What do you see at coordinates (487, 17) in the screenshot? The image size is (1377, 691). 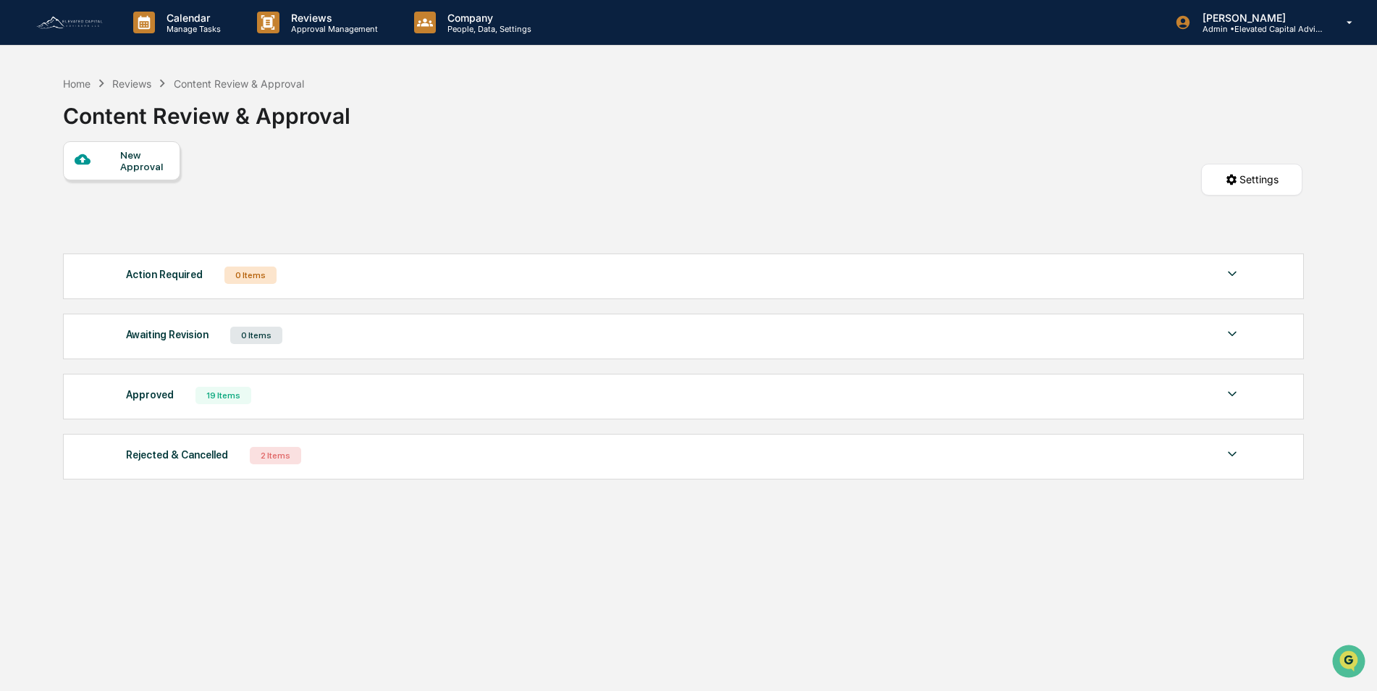 I see `p: Company` at bounding box center [487, 17].